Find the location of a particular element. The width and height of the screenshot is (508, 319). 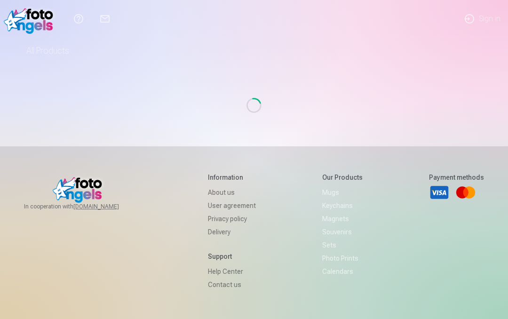

a: Keychains is located at coordinates (342, 206).